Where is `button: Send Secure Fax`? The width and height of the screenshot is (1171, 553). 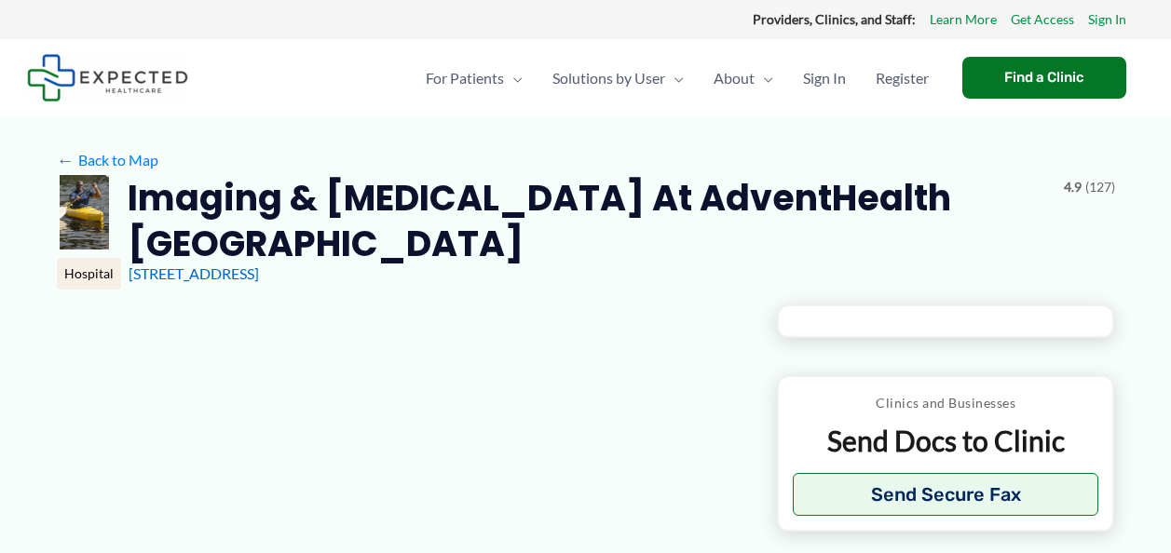 button: Send Secure Fax is located at coordinates (945, 495).